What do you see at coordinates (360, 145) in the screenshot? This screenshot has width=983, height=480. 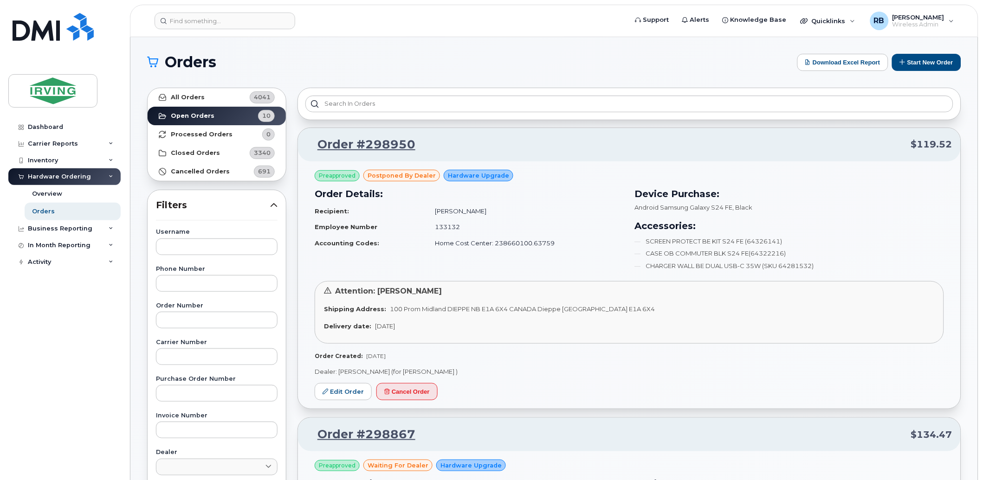 I see `a: Order #298950` at bounding box center [360, 145].